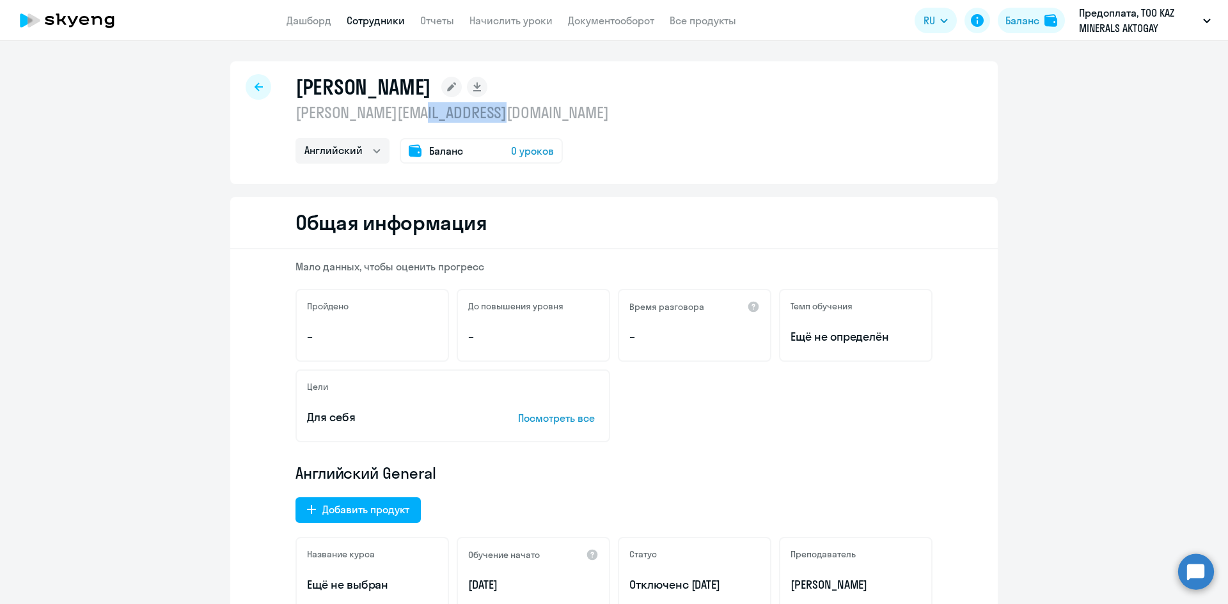 The image size is (1228, 604). What do you see at coordinates (437, 20) in the screenshot?
I see `a: Отчеты` at bounding box center [437, 20].